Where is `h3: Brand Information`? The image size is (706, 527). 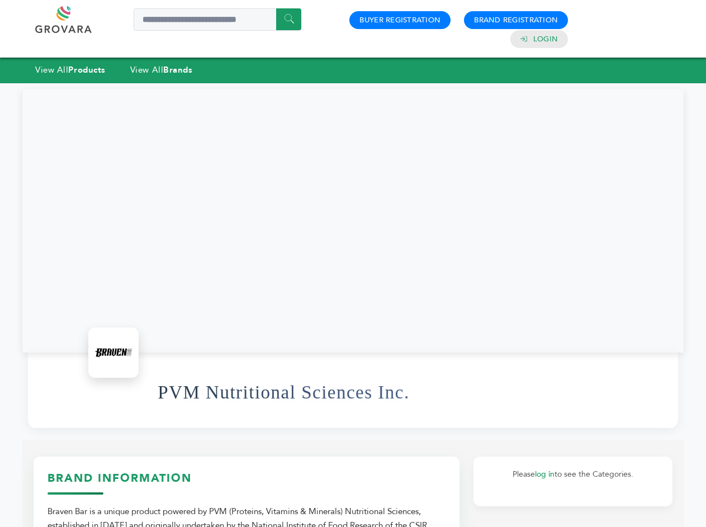 h3: Brand Information is located at coordinates (247, 483).